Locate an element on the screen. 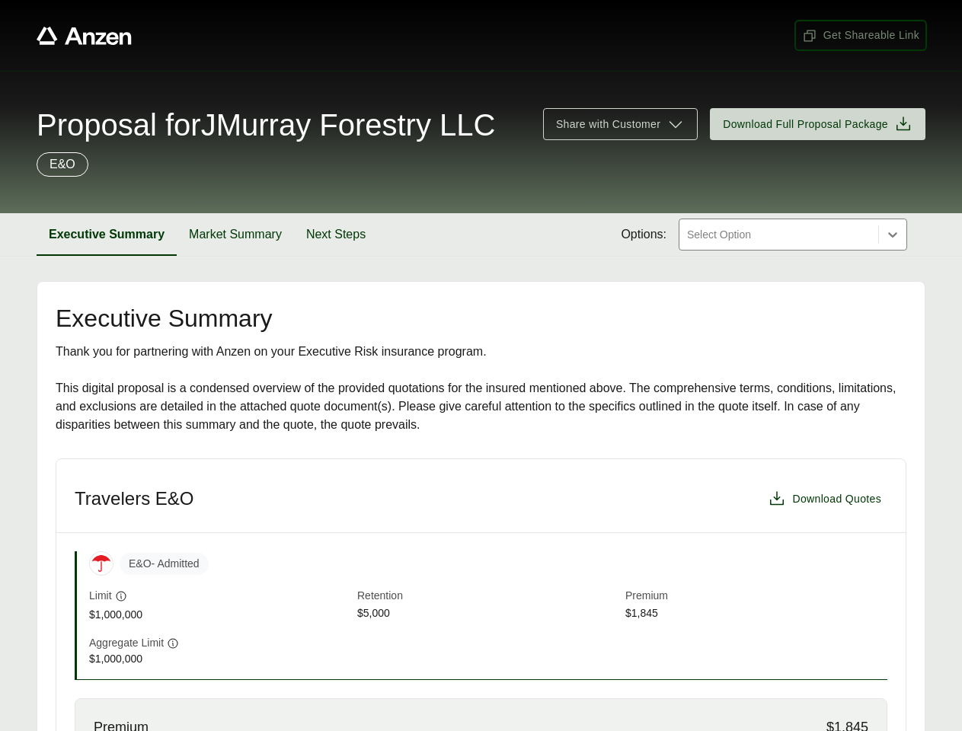 The image size is (962, 731). h2: Executive Summary is located at coordinates (480, 318).